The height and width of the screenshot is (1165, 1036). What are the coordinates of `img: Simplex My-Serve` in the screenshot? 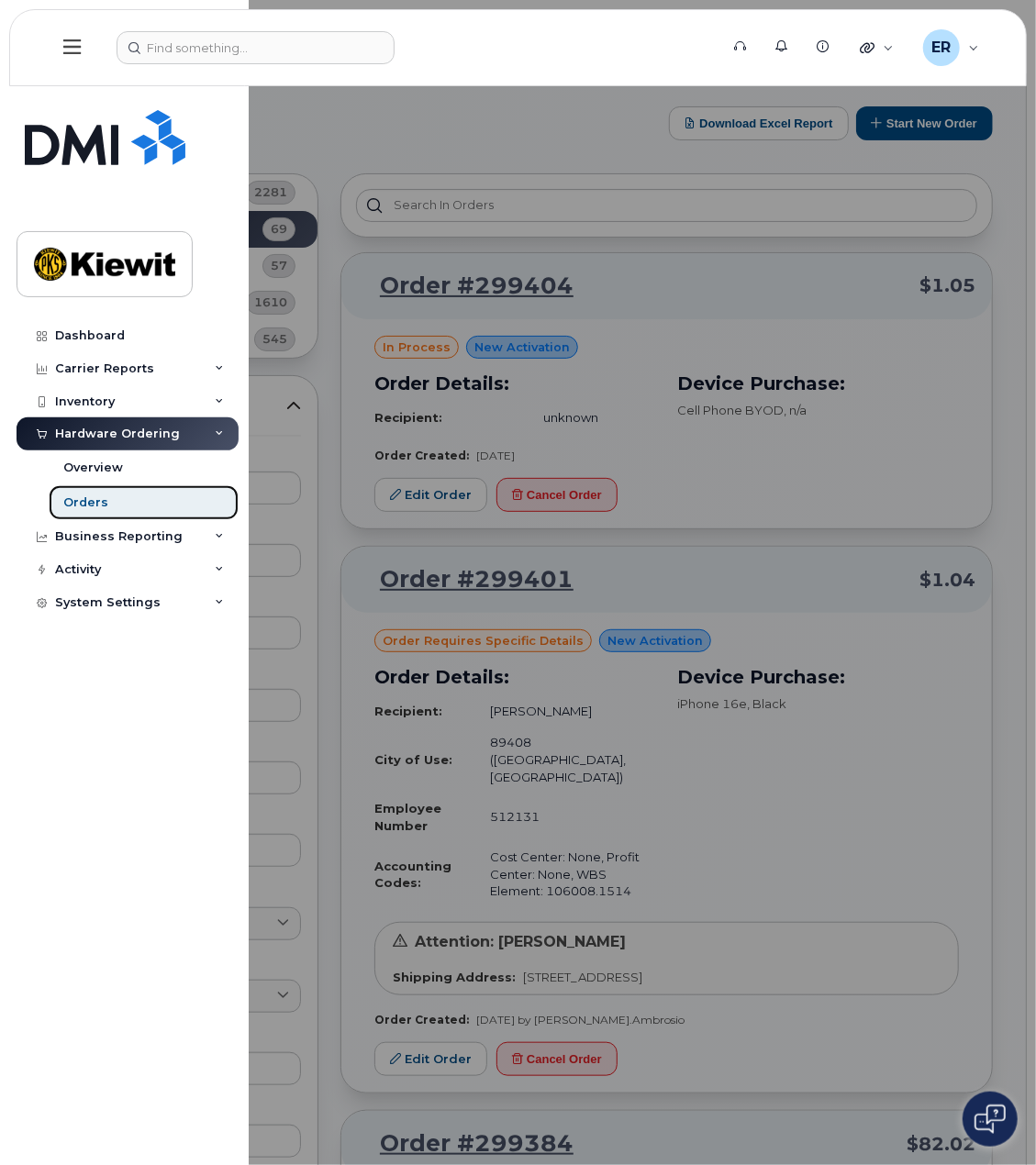 It's located at (105, 137).